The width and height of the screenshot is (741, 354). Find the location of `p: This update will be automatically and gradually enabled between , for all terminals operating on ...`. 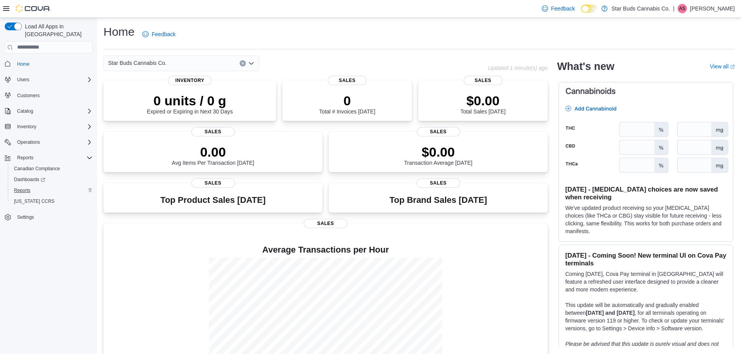

p: This update will be automatically and gradually enabled between , for all terminals operating on ... is located at coordinates (646, 317).